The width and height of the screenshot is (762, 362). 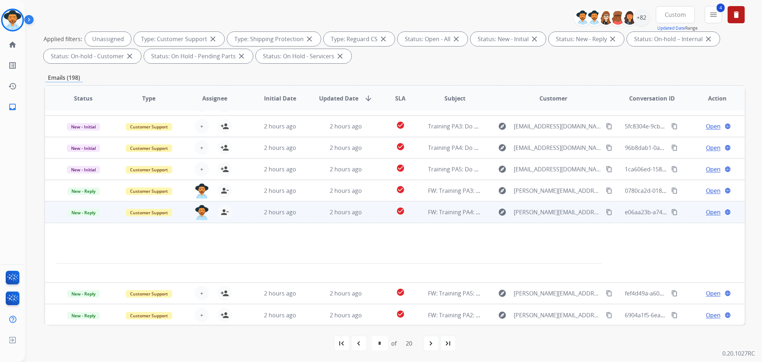 What do you see at coordinates (736, 15) in the screenshot?
I see `mat-icon: delete` at bounding box center [736, 15].